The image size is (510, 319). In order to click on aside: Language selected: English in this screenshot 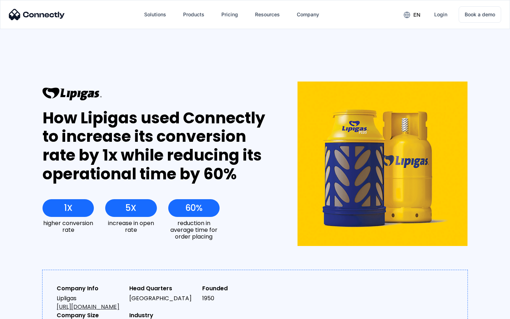, I will do `click(25, 311)`.